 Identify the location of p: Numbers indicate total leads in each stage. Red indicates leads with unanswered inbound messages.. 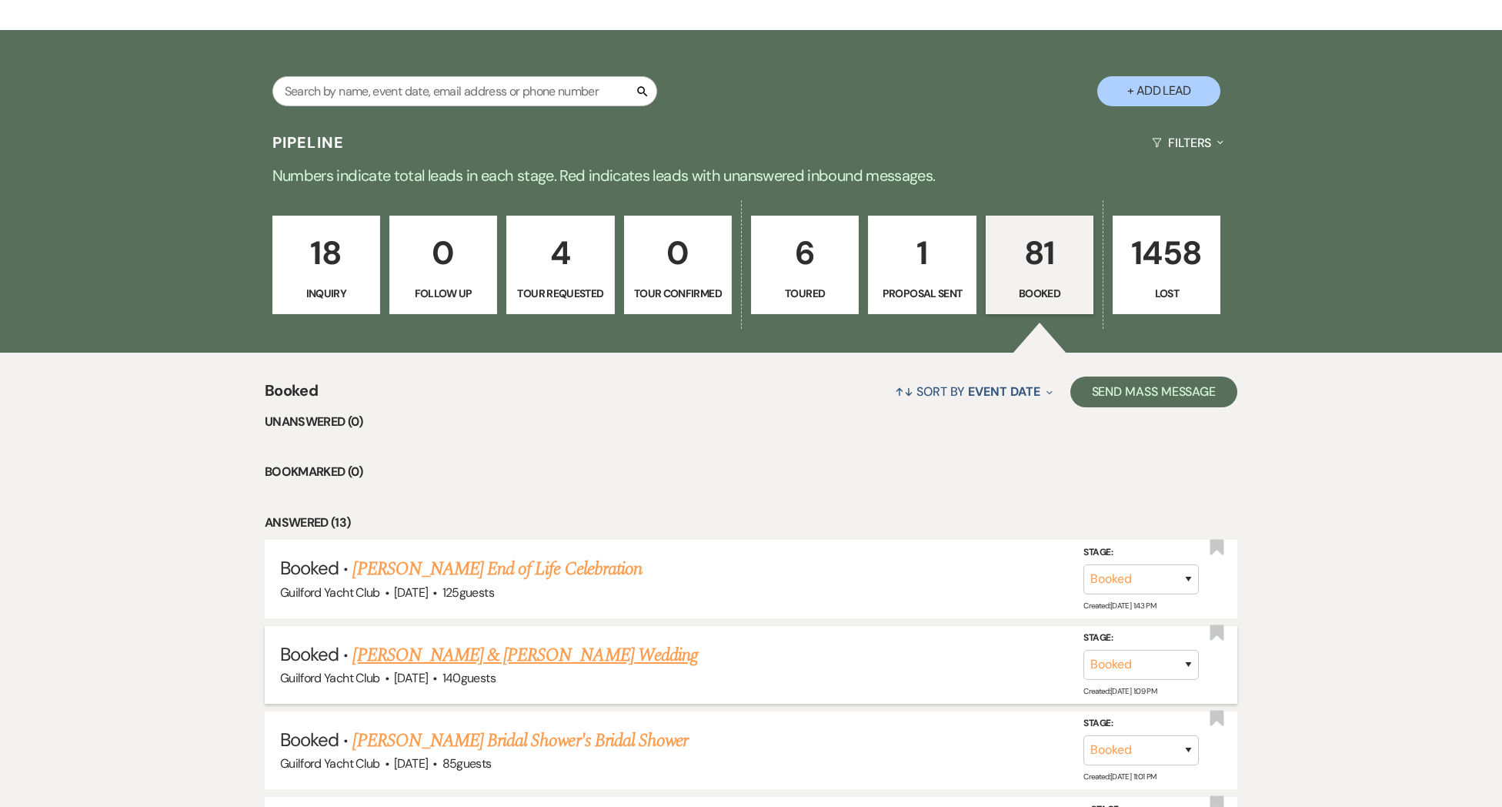
(751, 175).